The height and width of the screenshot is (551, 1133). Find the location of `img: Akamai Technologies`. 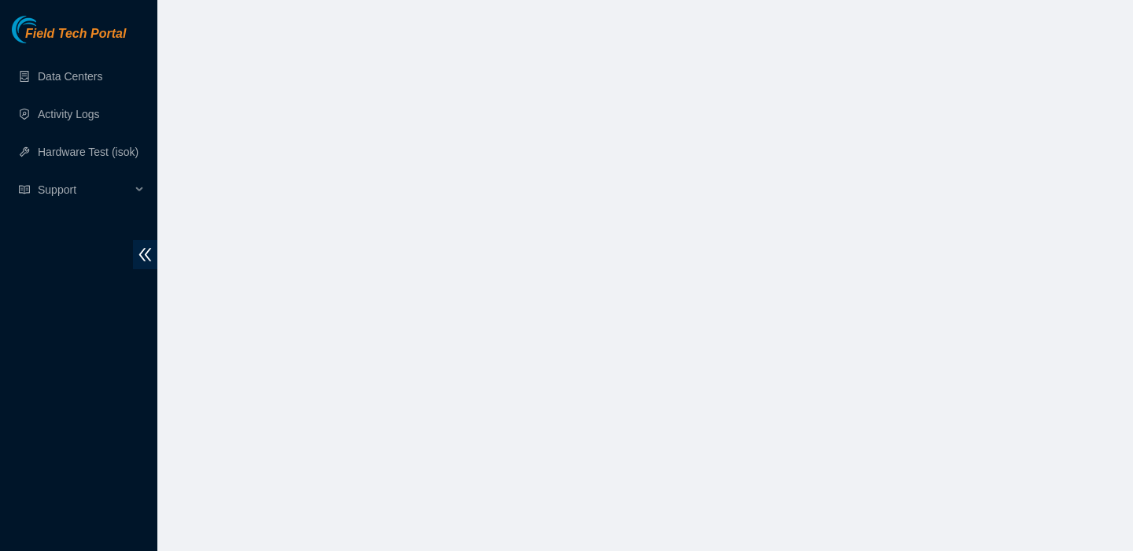

img: Akamai Technologies is located at coordinates (46, 29).